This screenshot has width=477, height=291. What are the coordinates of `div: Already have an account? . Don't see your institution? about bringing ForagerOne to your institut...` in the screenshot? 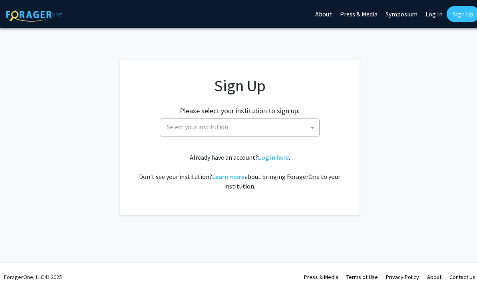 It's located at (240, 172).